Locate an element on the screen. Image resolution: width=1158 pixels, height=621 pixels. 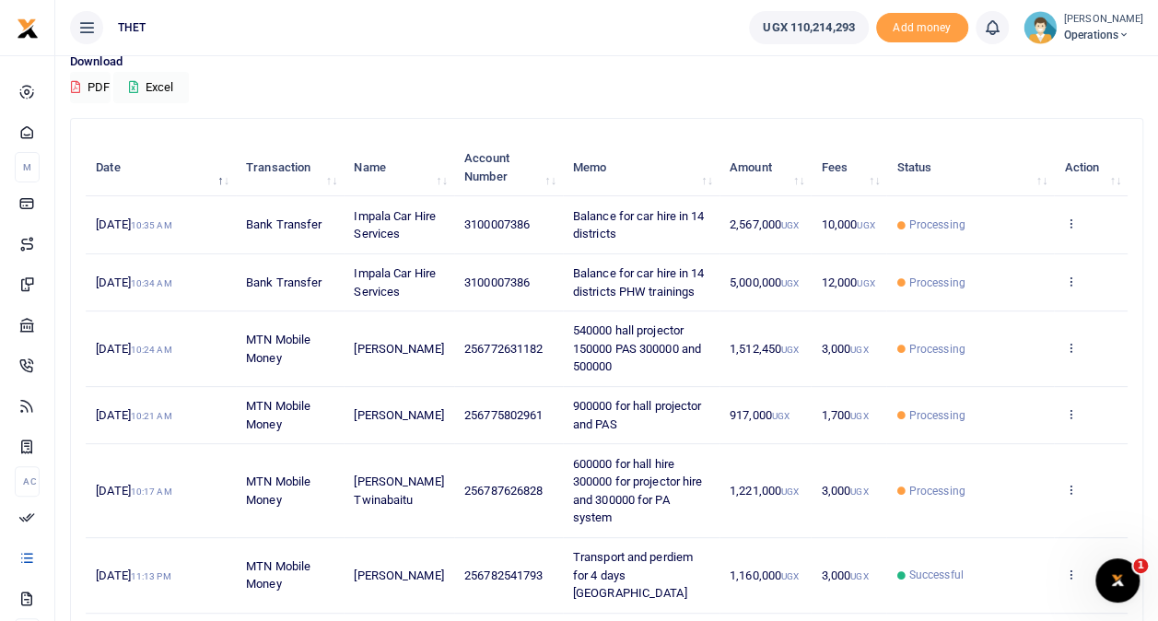
span: 540000 hall projector 150000 PAS 300000 and 500000 is located at coordinates (637, 348).